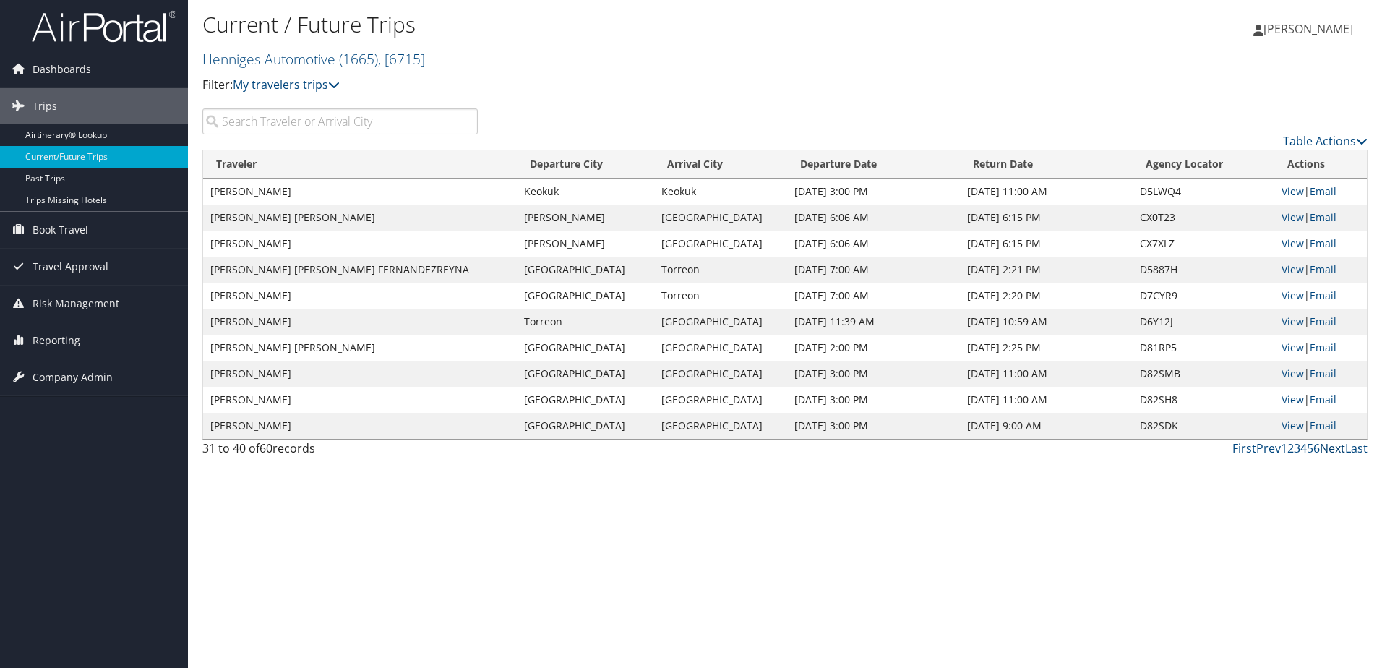 The image size is (1382, 668). Describe the element at coordinates (1204, 400) in the screenshot. I see `td: D82SH8` at that location.